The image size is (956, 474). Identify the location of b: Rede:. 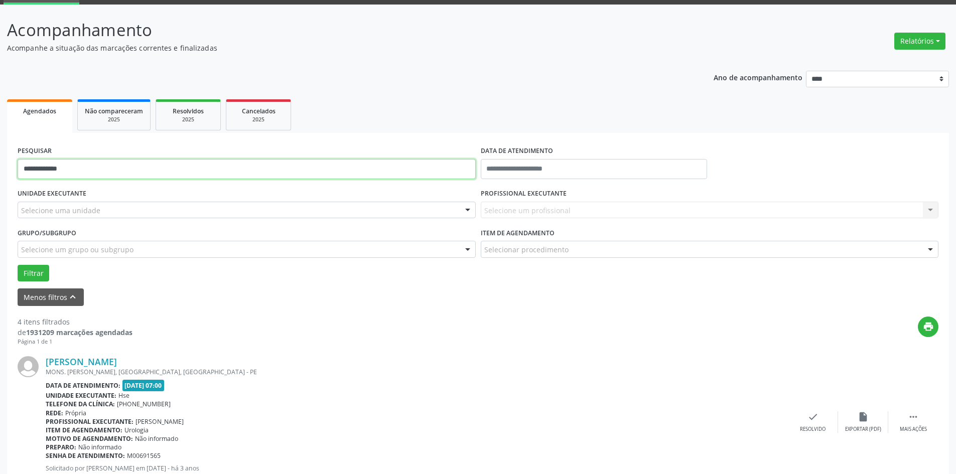
(54, 413).